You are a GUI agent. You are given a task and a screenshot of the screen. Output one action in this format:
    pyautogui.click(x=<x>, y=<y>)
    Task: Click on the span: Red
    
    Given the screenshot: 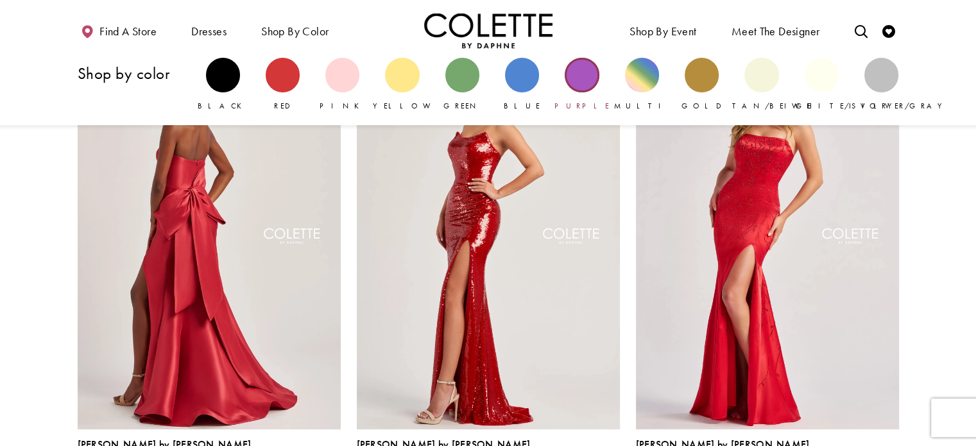 What is the action you would take?
    pyautogui.click(x=282, y=106)
    